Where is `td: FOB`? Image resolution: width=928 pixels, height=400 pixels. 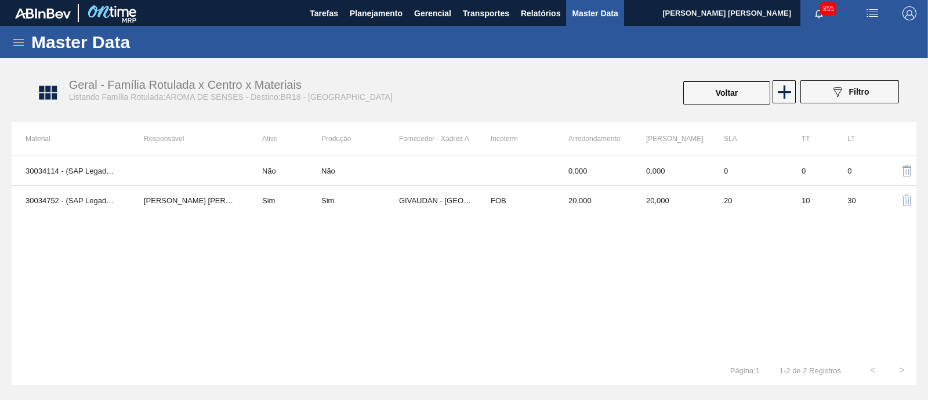
td: FOB is located at coordinates (516, 200).